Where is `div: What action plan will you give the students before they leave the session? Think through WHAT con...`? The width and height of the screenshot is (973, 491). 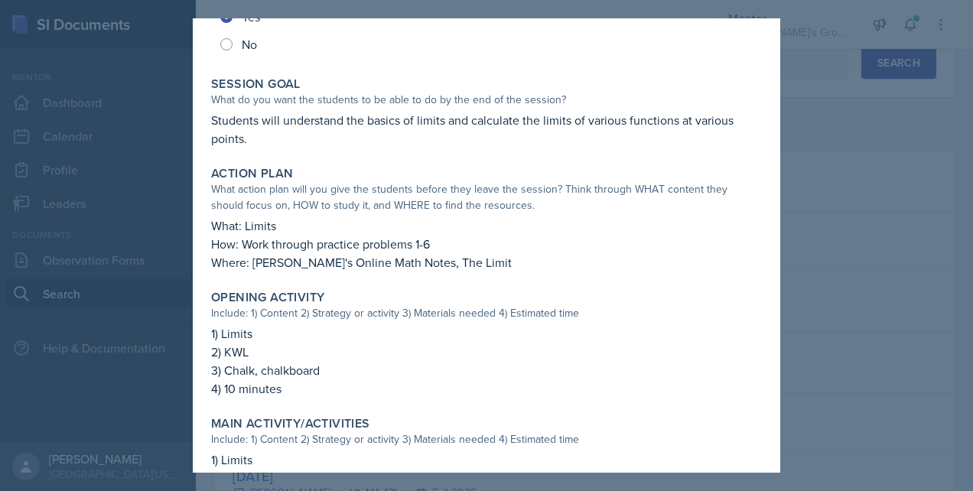
div: What action plan will you give the students before they leave the session? Think through WHAT con... is located at coordinates (486, 197).